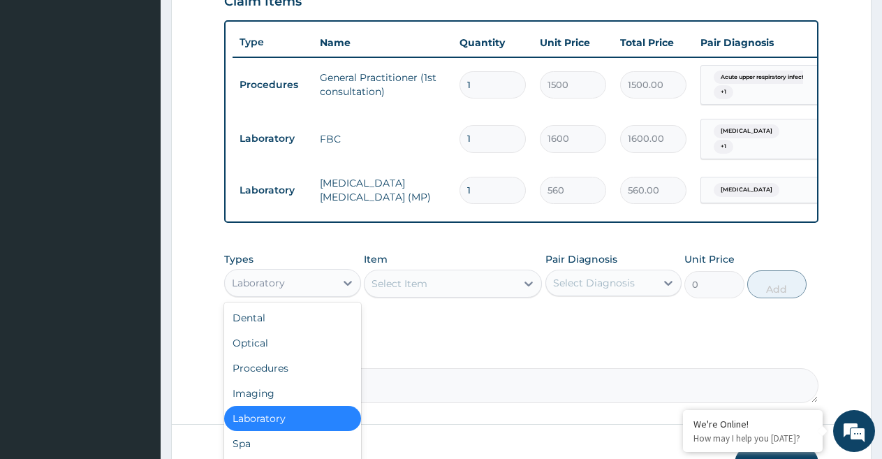  Describe the element at coordinates (383, 139) in the screenshot. I see `td: FBC` at that location.